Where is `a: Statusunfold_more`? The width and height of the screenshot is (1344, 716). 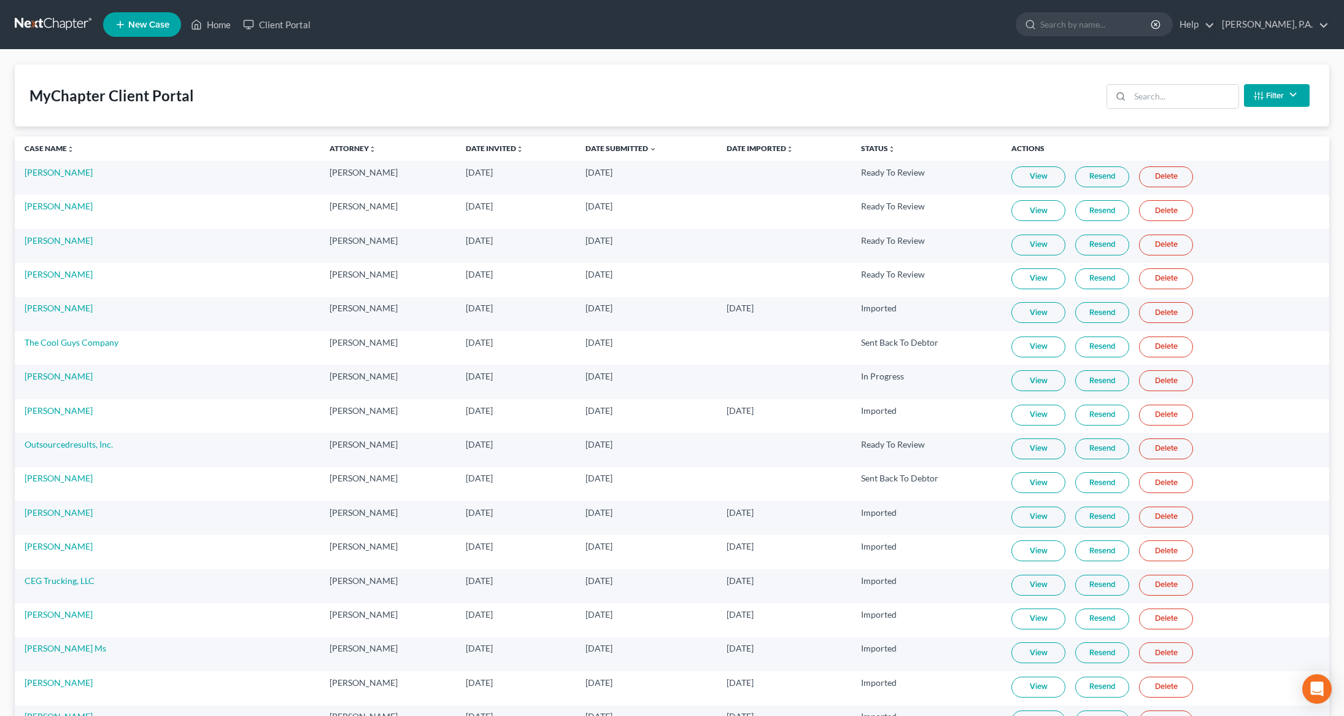 a: Statusunfold_more is located at coordinates (878, 148).